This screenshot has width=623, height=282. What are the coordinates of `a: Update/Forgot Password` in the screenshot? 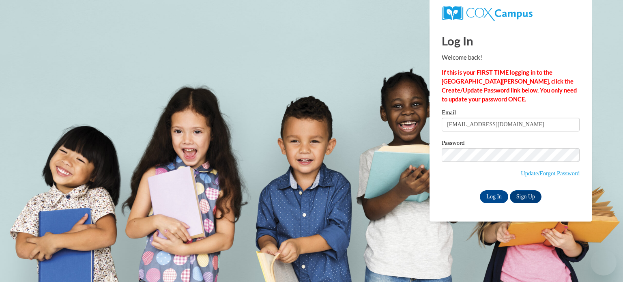 It's located at (550, 173).